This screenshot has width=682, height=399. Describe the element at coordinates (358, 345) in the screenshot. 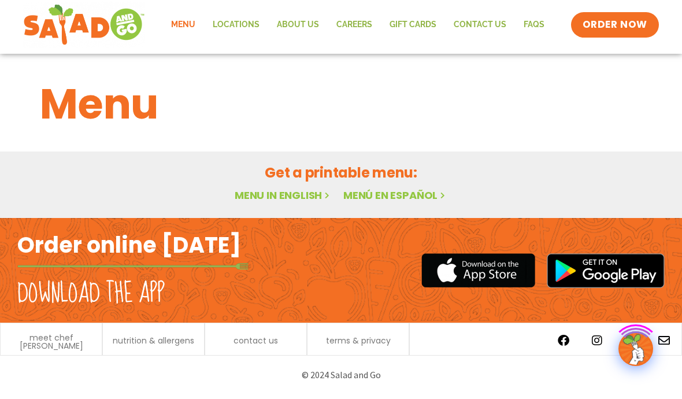

I see `span: terms & privacy` at that location.